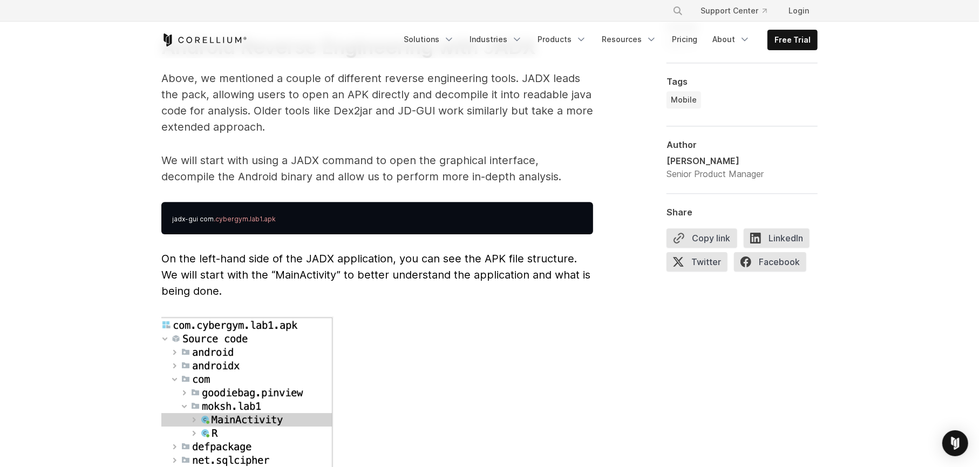 The width and height of the screenshot is (979, 467). I want to click on a: Facebook, so click(773, 264).